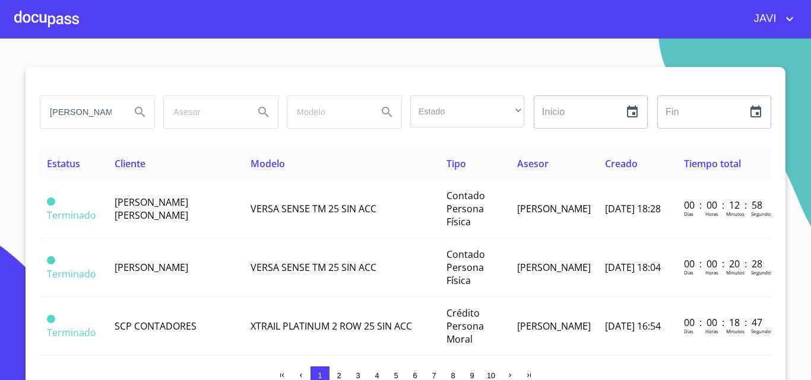  Describe the element at coordinates (763, 19) in the screenshot. I see `span: JAVI` at that location.